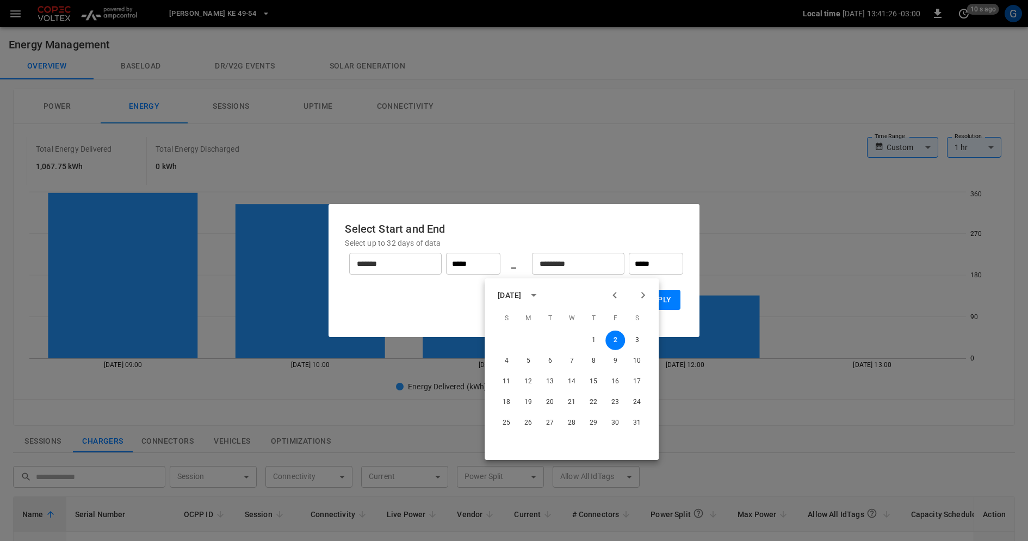  Describe the element at coordinates (572, 361) in the screenshot. I see `button: 7` at that location.